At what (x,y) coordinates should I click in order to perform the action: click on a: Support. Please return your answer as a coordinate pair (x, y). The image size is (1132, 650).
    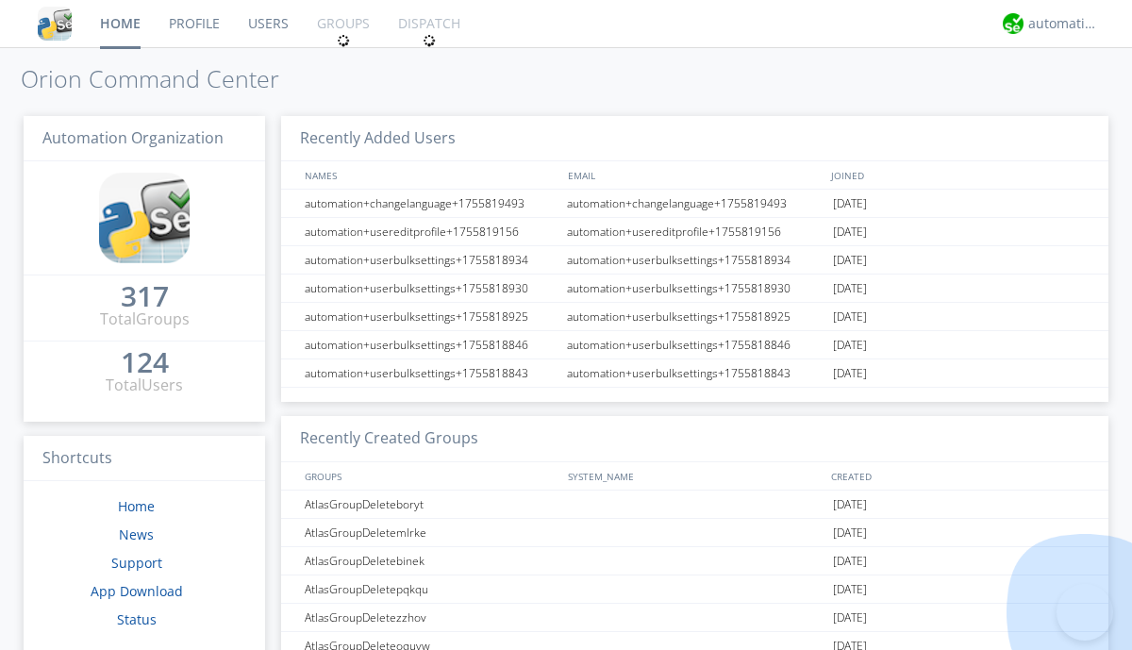
    Looking at the image, I should click on (137, 562).